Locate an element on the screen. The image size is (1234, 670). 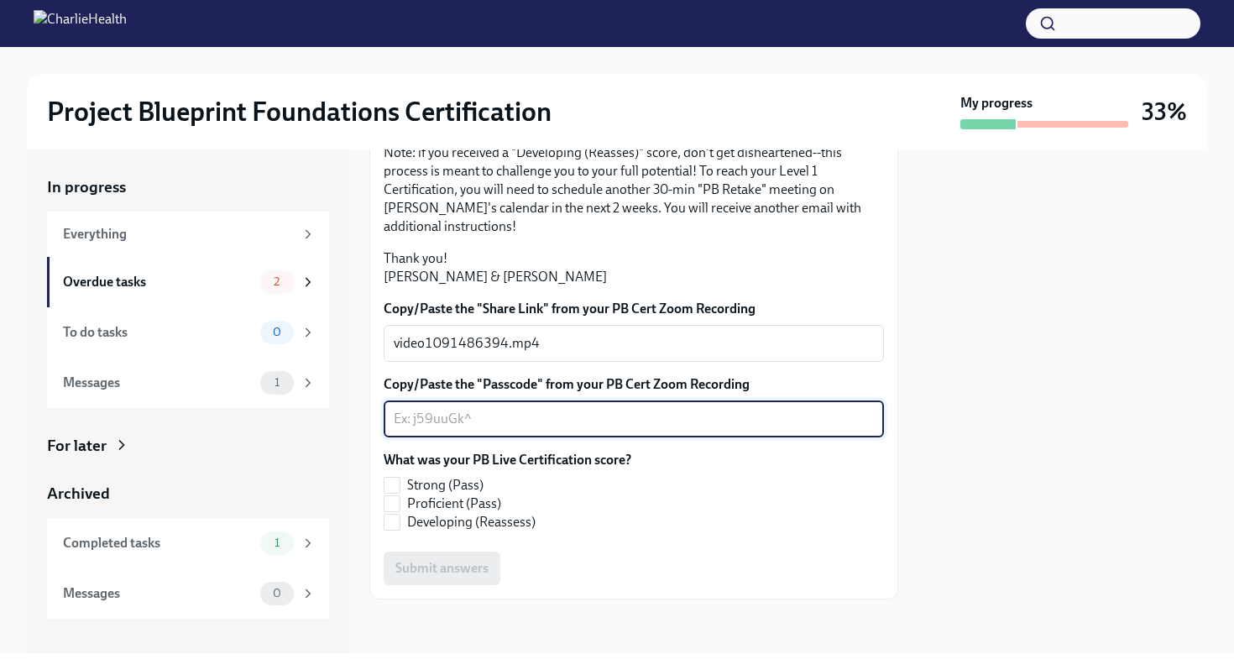
a: Completed tasks1 is located at coordinates (188, 543).